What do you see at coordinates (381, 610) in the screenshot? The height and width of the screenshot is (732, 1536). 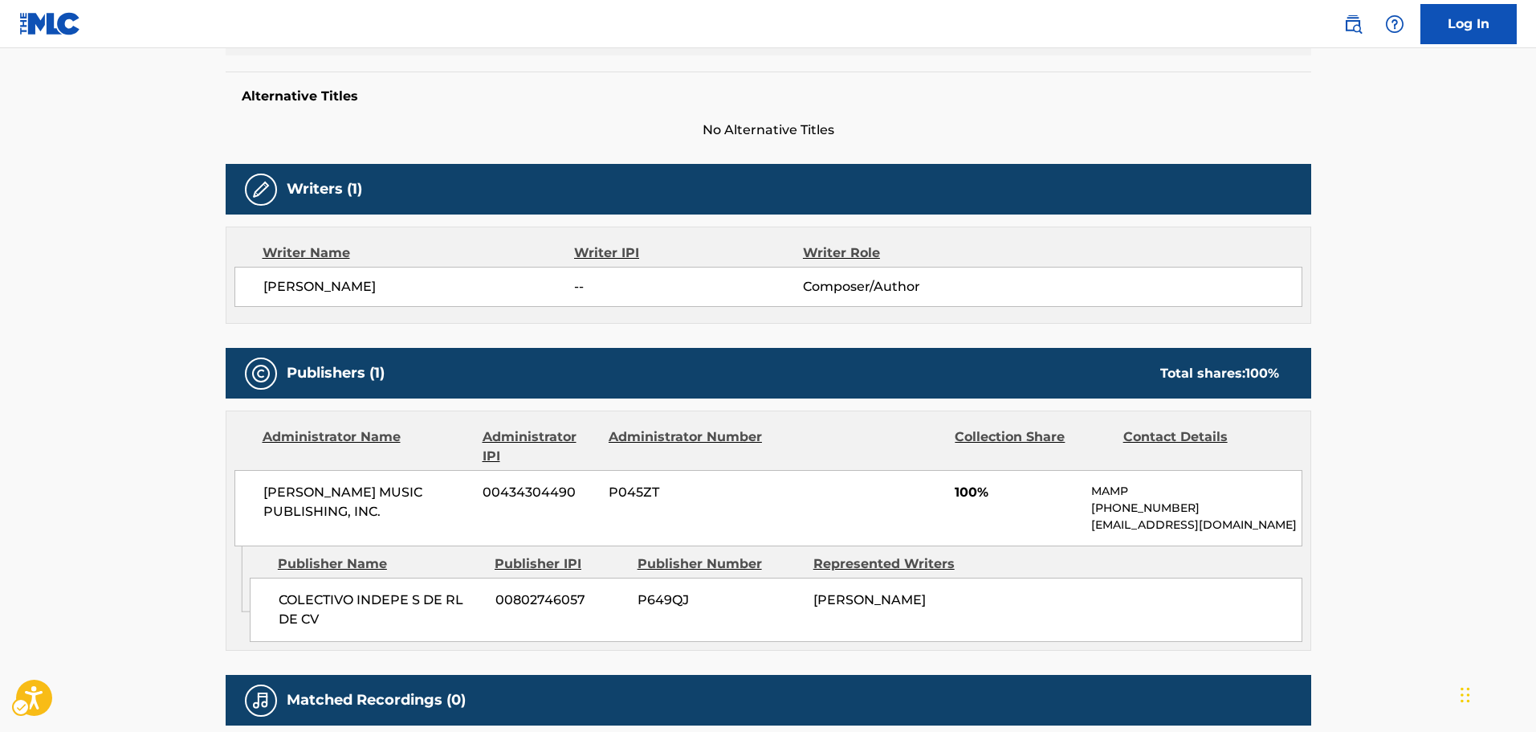 I see `span: COLECTIVO INDEPE S DE RL DE CV` at bounding box center [381, 610].